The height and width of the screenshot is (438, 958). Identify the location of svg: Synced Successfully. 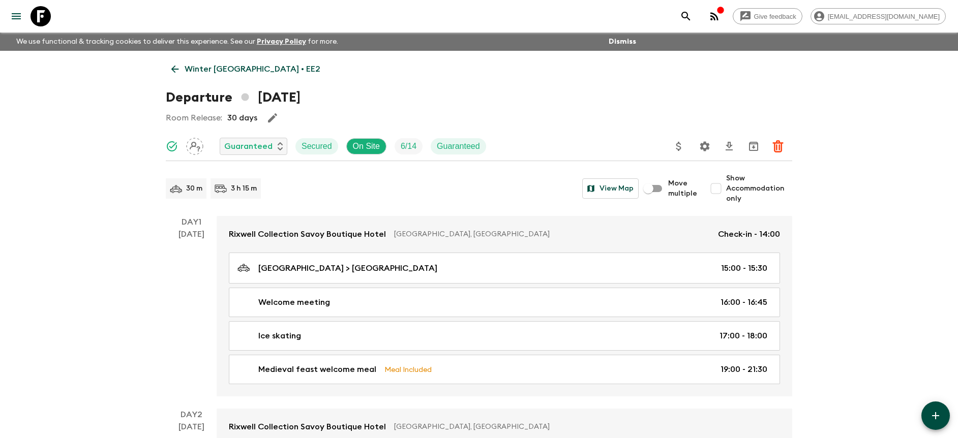
(172, 146).